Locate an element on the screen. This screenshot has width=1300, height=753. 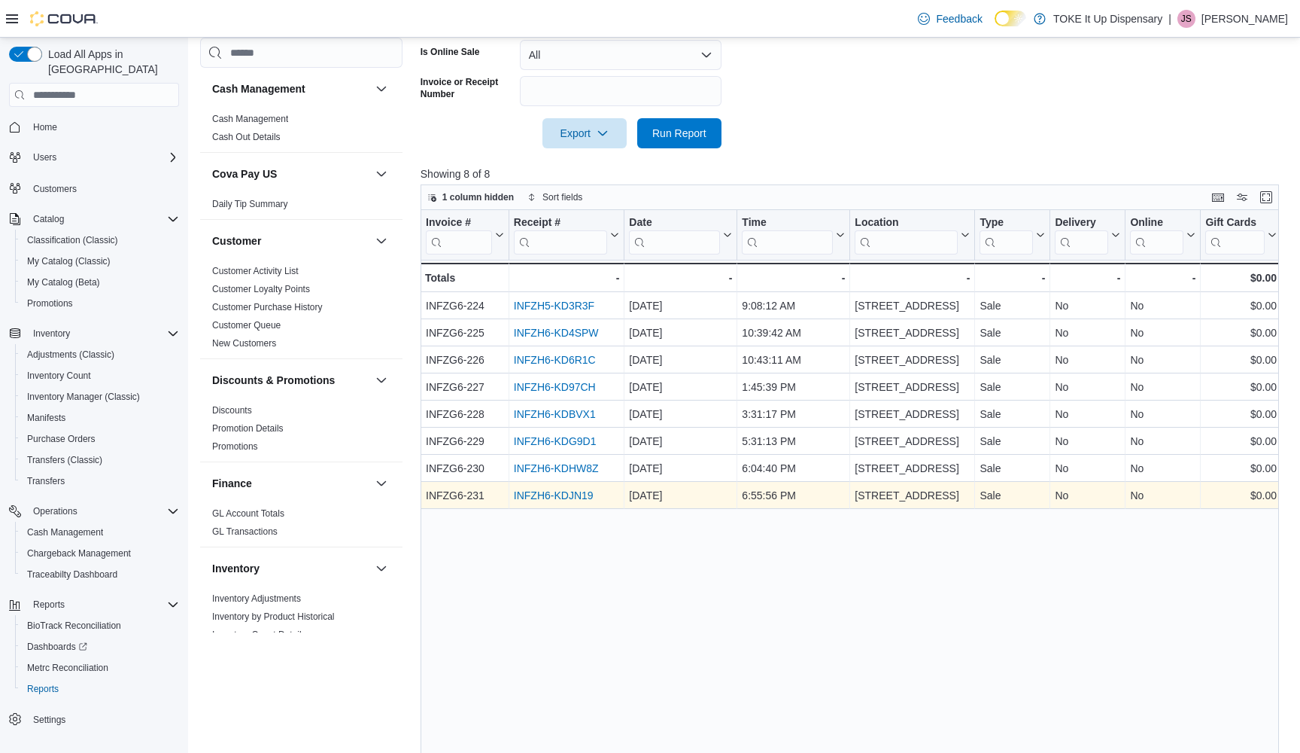
p: Showing 8 of 8 is located at coordinates (854, 174).